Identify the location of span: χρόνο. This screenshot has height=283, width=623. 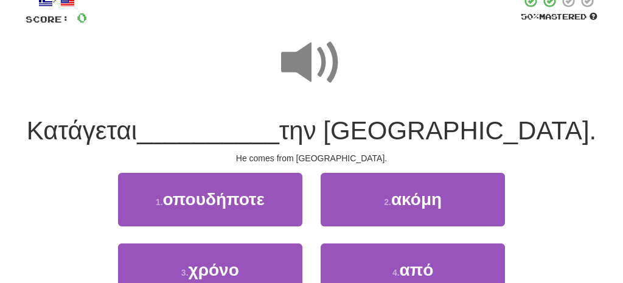
(213, 269).